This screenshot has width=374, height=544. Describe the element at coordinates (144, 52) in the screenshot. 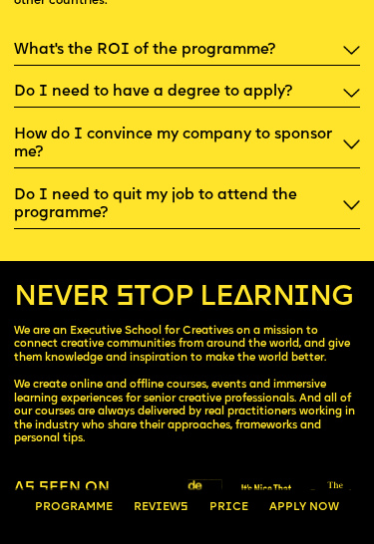

I see `h5: What’s the ROI of the programme?` at that location.